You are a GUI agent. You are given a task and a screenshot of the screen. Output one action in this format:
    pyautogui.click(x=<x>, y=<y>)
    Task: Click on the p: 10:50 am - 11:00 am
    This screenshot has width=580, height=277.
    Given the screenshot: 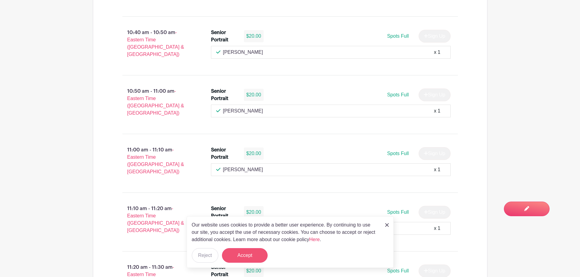 What is the action you would take?
    pyautogui.click(x=157, y=102)
    